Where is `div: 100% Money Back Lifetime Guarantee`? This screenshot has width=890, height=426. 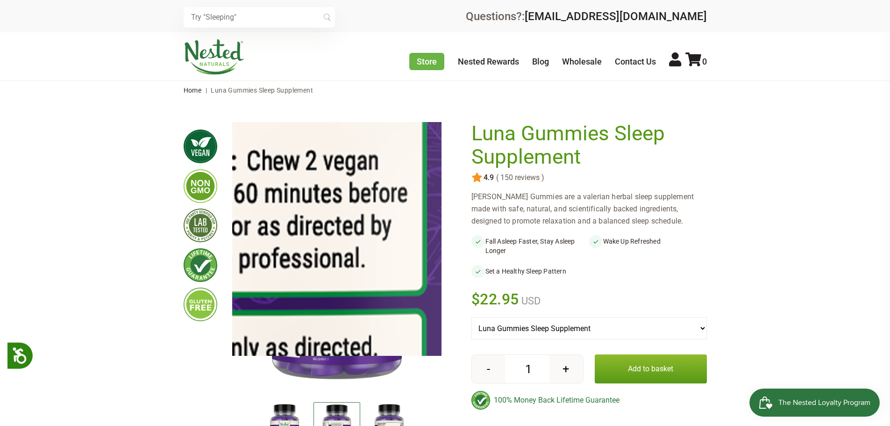
div: 100% Money Back Lifetime Guarantee is located at coordinates (589, 400).